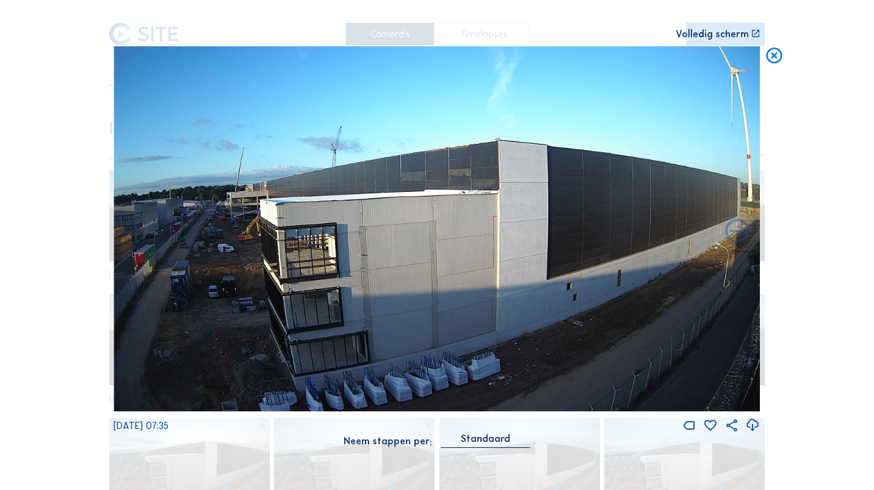  I want to click on img: Image, so click(436, 229).